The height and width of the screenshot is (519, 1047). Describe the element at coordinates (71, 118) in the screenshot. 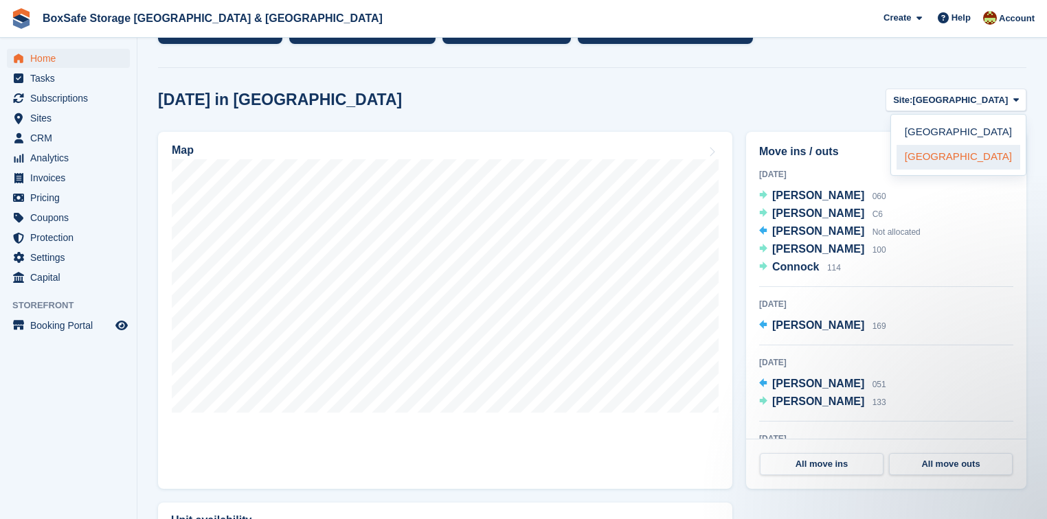

I see `span: Sites` at that location.